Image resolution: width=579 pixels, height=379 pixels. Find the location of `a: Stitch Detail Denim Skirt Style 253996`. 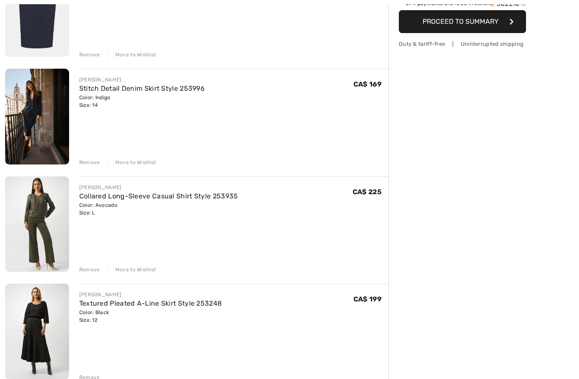

a: Stitch Detail Denim Skirt Style 253996 is located at coordinates (142, 88).